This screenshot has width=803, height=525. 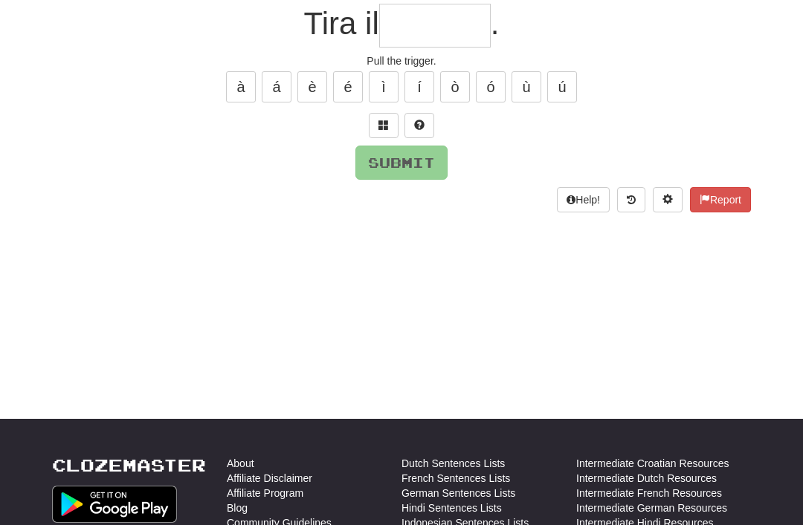 I want to click on button: Switch sentence to multiple choice alt+p, so click(x=383, y=126).